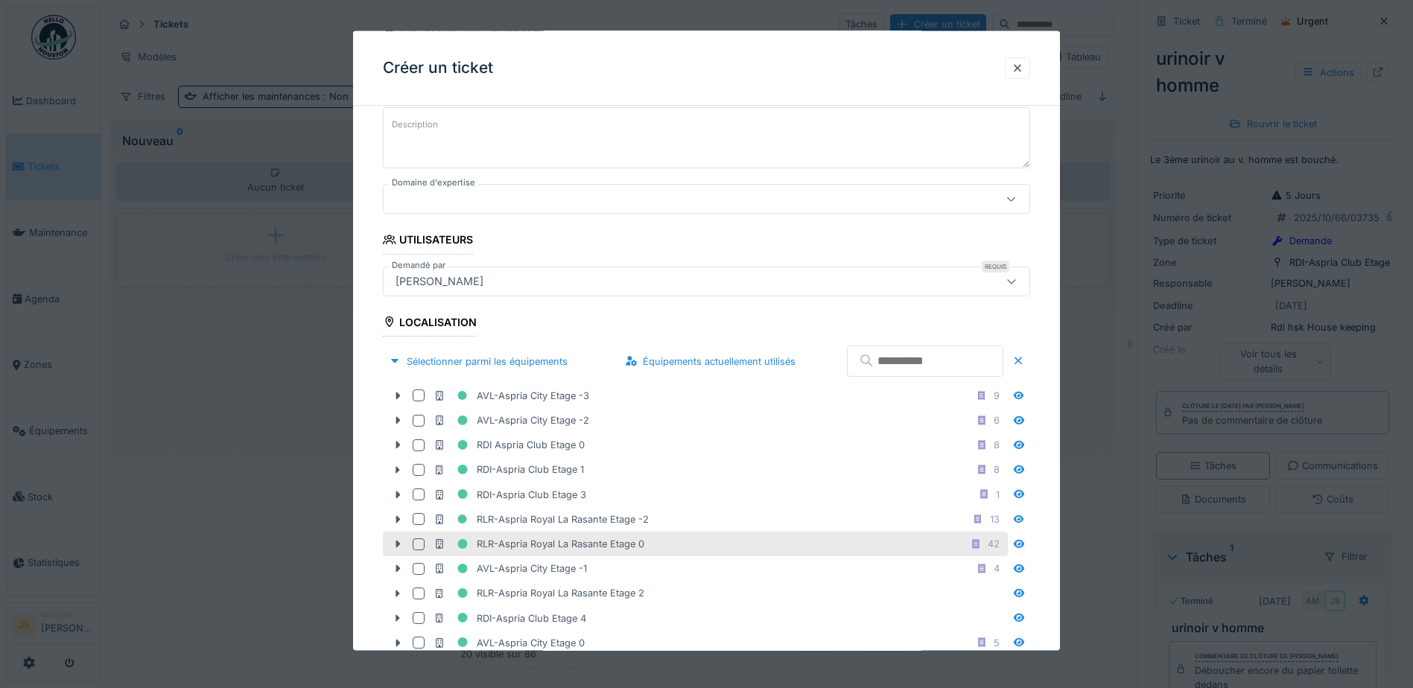  I want to click on div: RDI-Aspria Club Etage 4, so click(510, 618).